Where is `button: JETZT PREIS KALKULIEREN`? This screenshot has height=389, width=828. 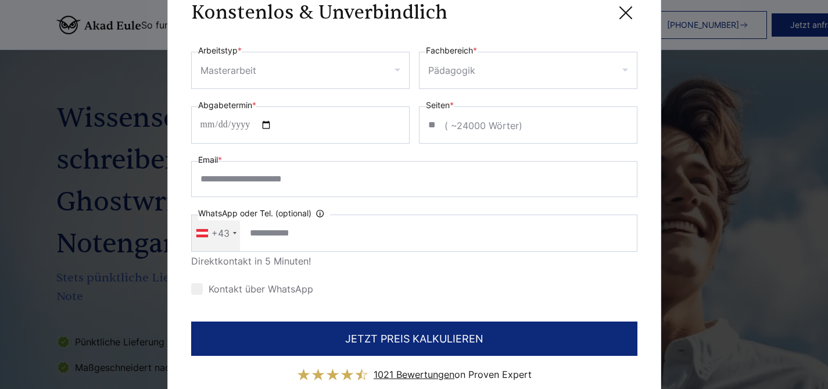 button: JETZT PREIS KALKULIEREN is located at coordinates (414, 338).